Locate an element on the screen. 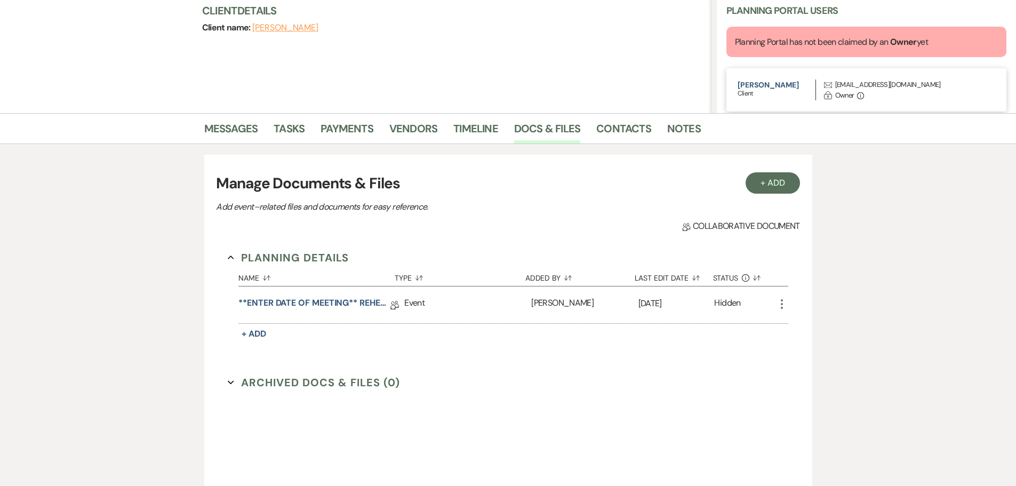 Image resolution: width=1016 pixels, height=486 pixels. a: Docs & Files is located at coordinates (547, 132).